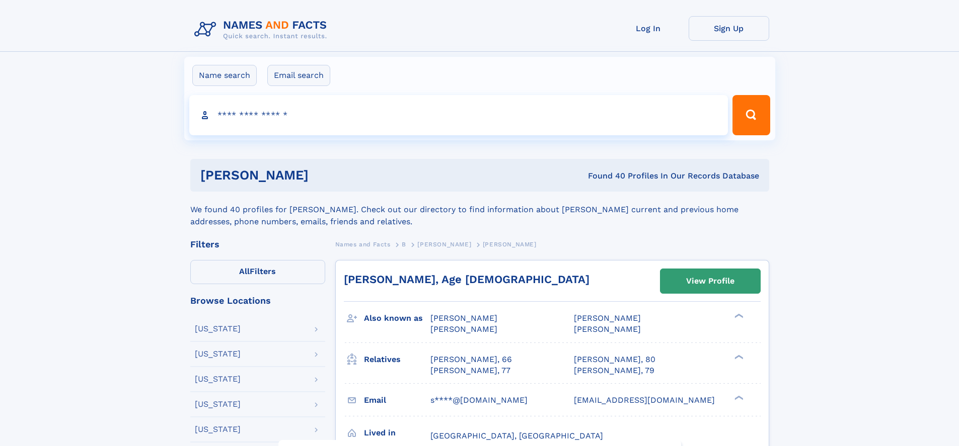  What do you see at coordinates (258, 301) in the screenshot?
I see `div: Browse Locations` at bounding box center [258, 301].